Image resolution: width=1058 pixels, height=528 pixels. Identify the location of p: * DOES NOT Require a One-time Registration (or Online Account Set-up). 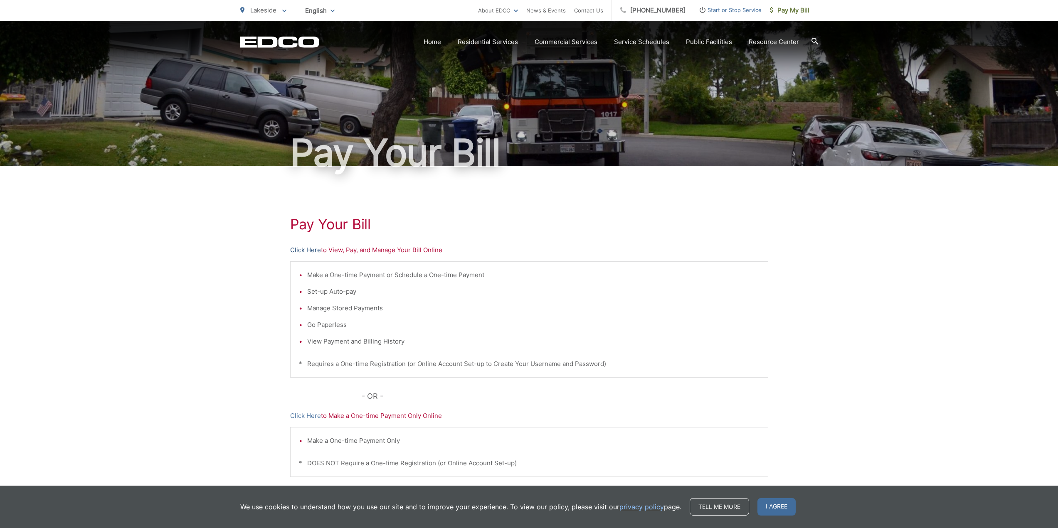
(529, 464).